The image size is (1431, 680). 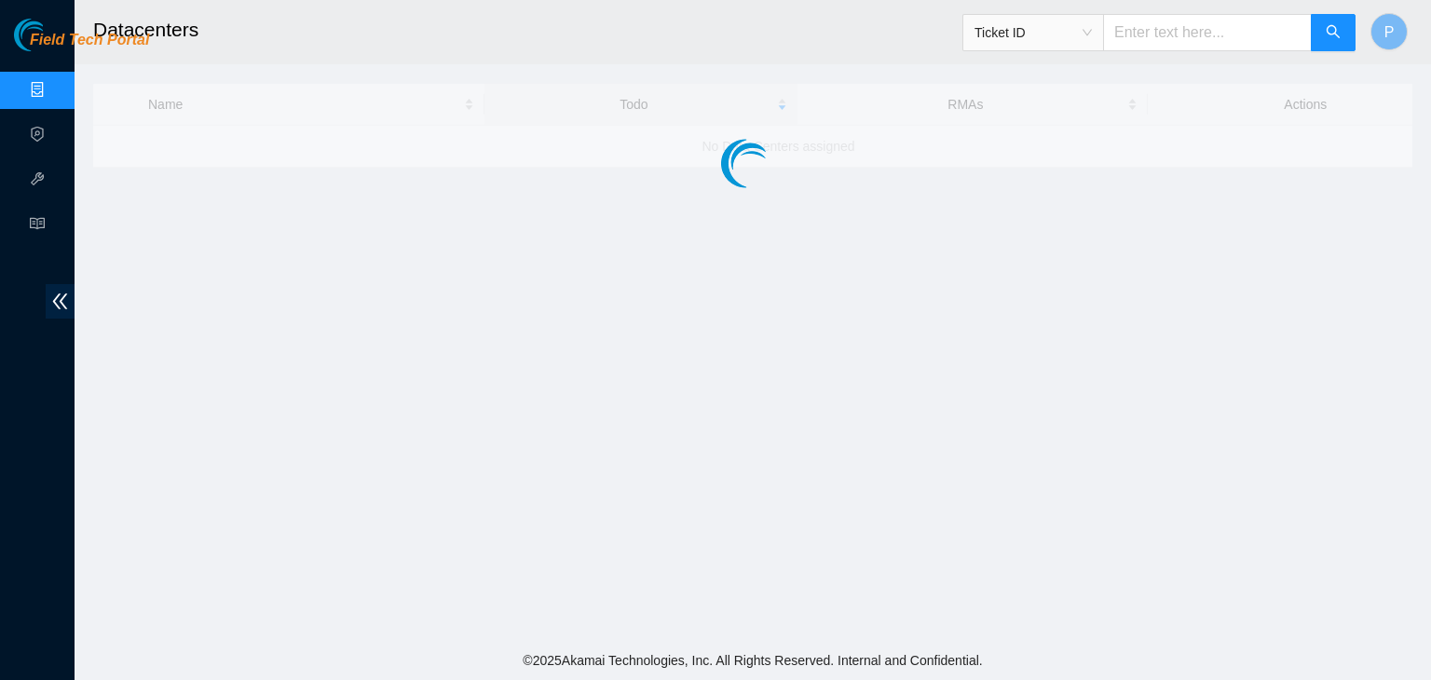 I want to click on span: read, so click(x=37, y=226).